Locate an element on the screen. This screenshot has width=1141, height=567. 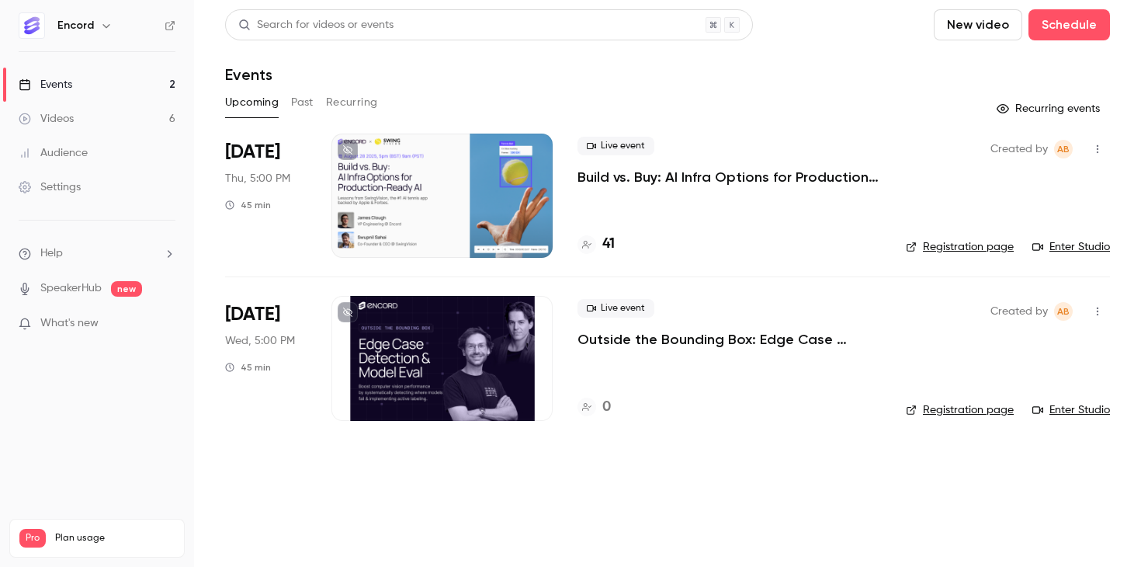
button: New video is located at coordinates (978, 25).